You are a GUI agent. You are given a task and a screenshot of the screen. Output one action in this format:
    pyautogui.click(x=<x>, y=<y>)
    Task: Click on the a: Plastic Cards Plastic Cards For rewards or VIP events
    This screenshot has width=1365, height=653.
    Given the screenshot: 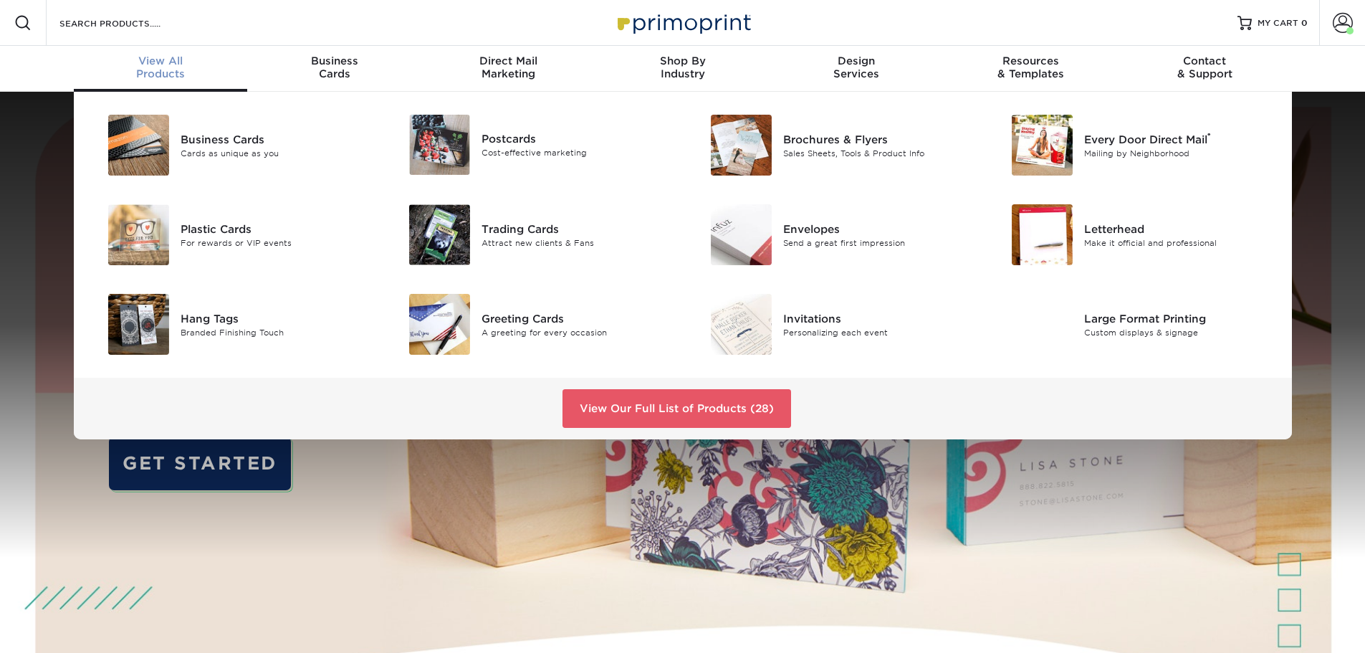 What is the action you would take?
    pyautogui.click(x=231, y=234)
    